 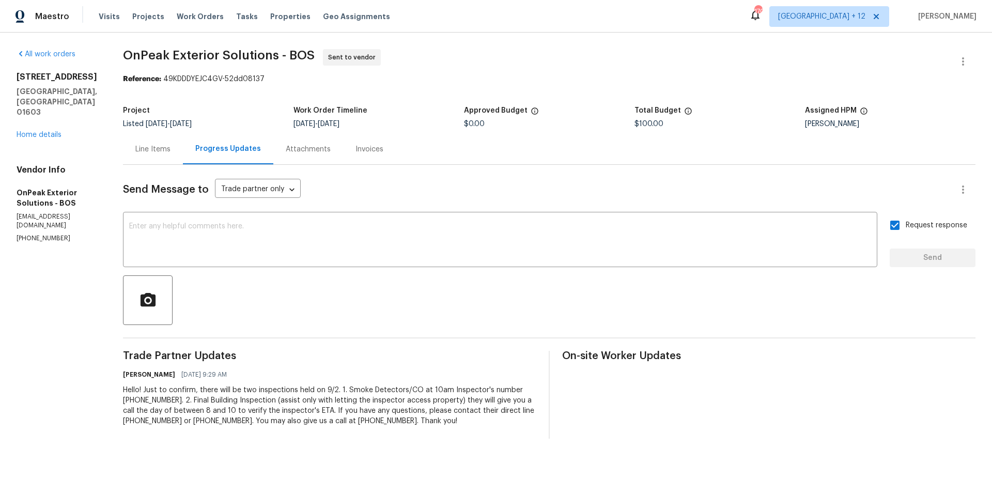 I want to click on span: On-site Worker Updates, so click(x=769, y=356).